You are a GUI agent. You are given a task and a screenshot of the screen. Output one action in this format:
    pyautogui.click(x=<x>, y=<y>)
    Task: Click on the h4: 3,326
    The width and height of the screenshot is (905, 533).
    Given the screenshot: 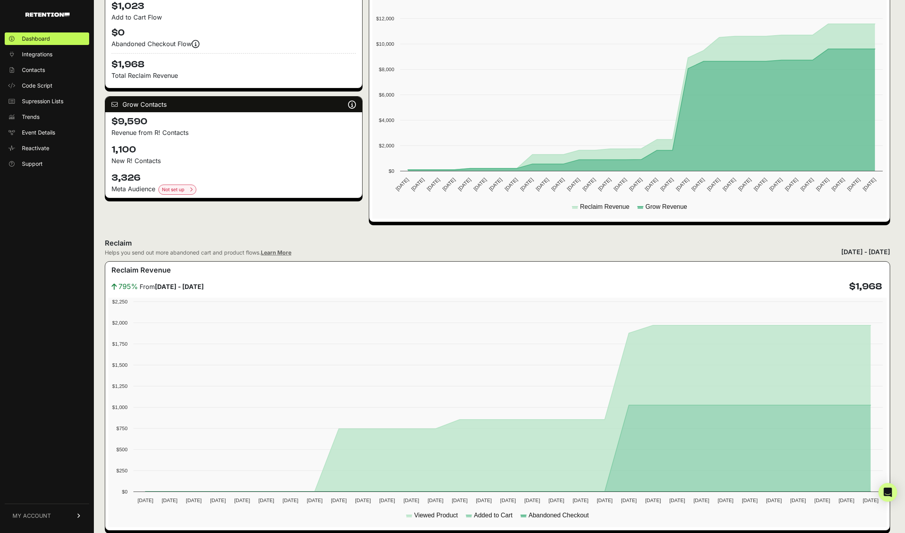 What is the action you would take?
    pyautogui.click(x=233, y=178)
    